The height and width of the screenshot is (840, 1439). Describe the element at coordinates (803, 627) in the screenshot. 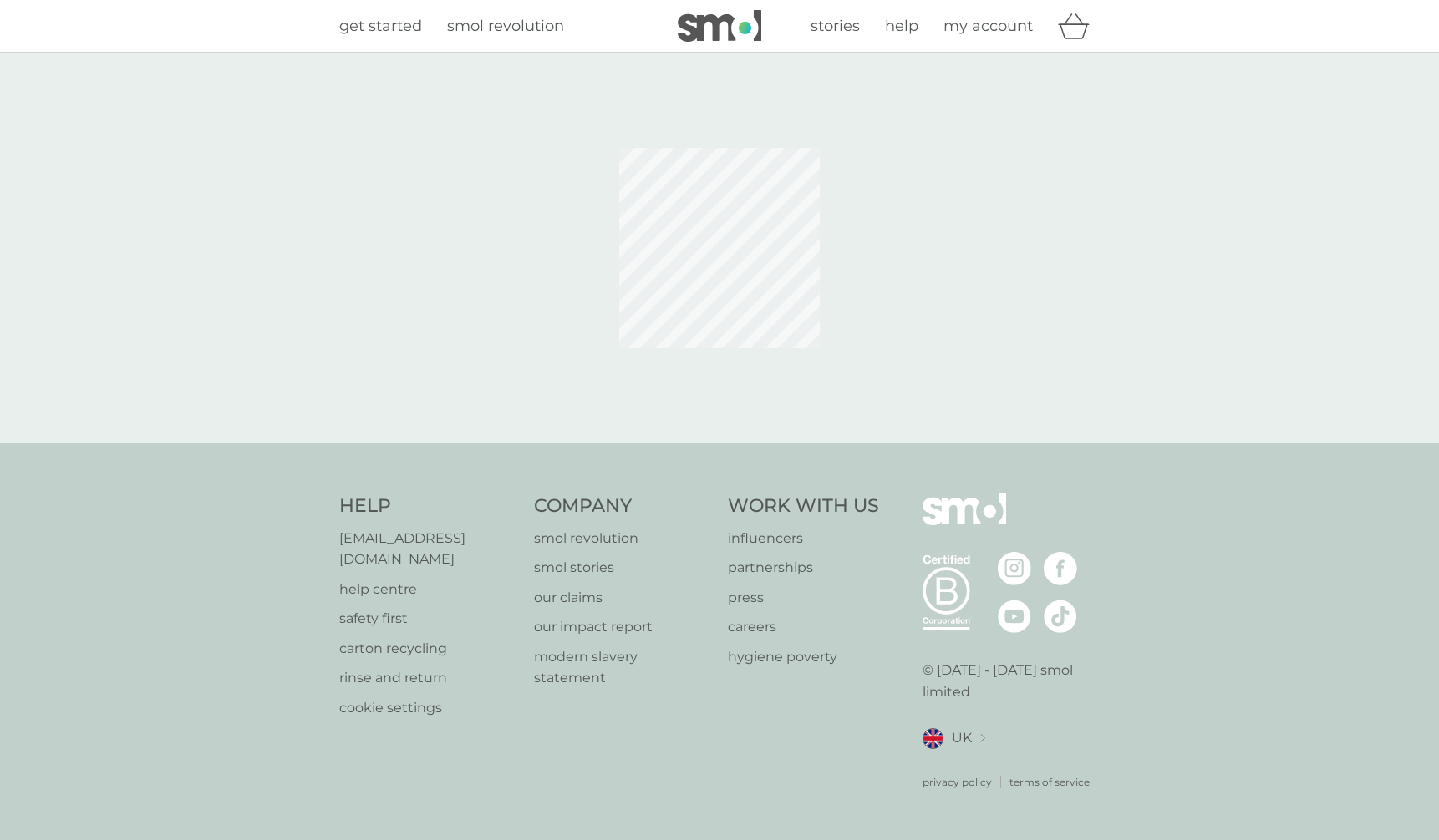

I see `p: careers` at that location.